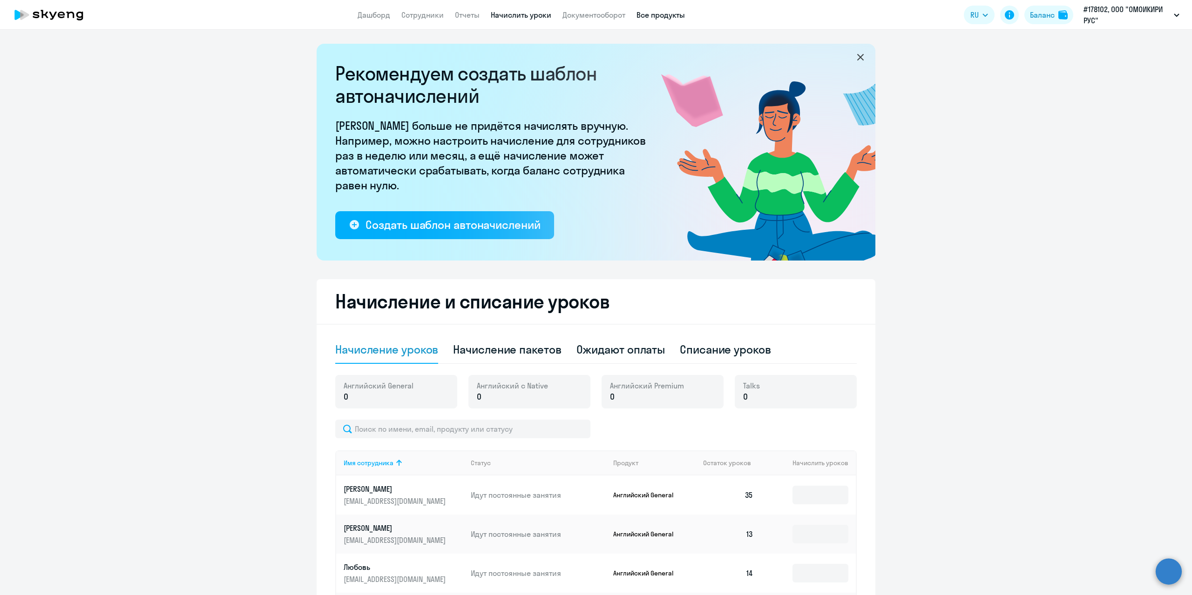  I want to click on span: Остаток уроков, so click(727, 463).